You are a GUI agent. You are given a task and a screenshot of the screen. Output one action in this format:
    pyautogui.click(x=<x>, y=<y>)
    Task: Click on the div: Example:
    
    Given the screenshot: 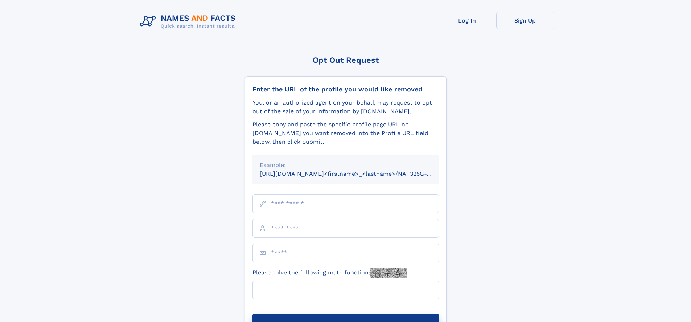 What is the action you would take?
    pyautogui.click(x=346, y=165)
    